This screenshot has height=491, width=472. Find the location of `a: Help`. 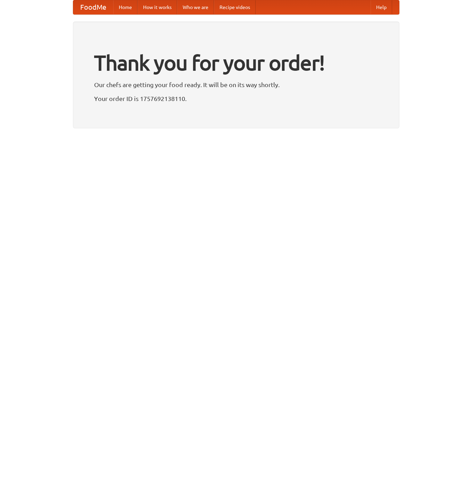

a: Help is located at coordinates (381, 7).